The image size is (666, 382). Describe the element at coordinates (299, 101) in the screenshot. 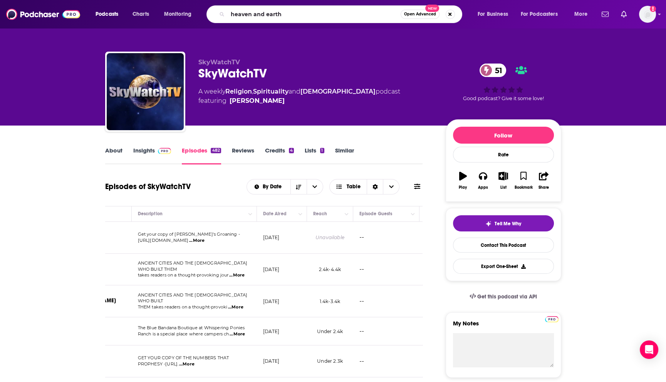

I see `span: featuring` at that location.